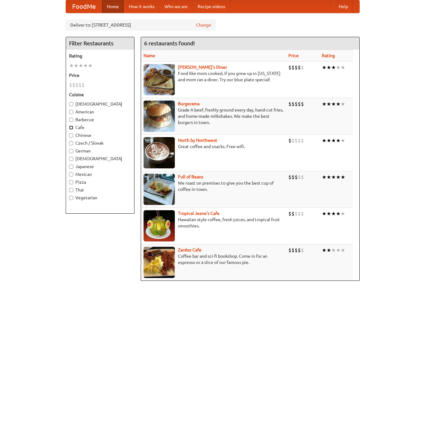 Image resolution: width=425 pixels, height=442 pixels. Describe the element at coordinates (100, 174) in the screenshot. I see `label: Mexican` at that location.